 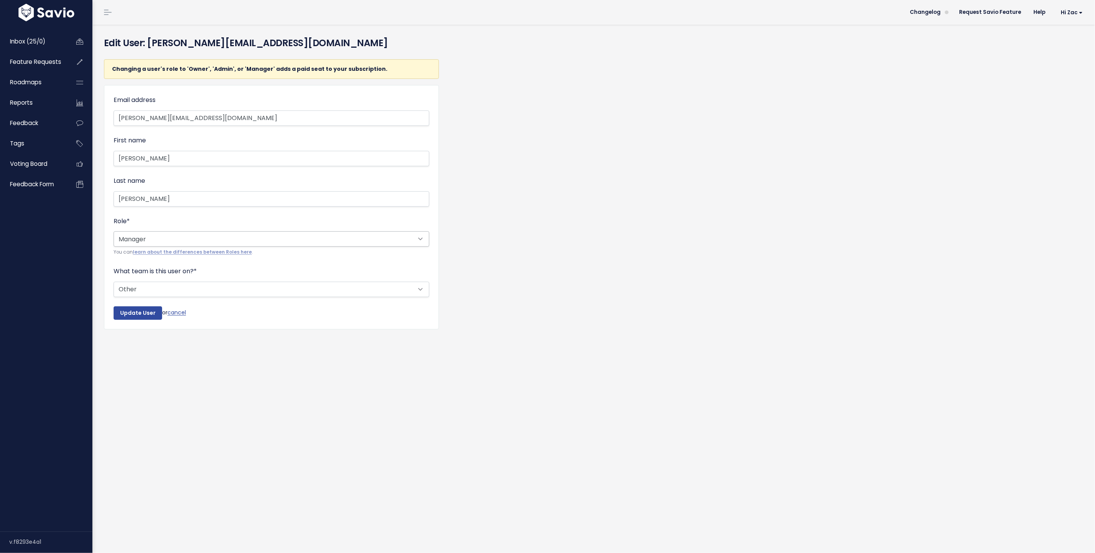 I want to click on a: Help, so click(x=1039, y=12).